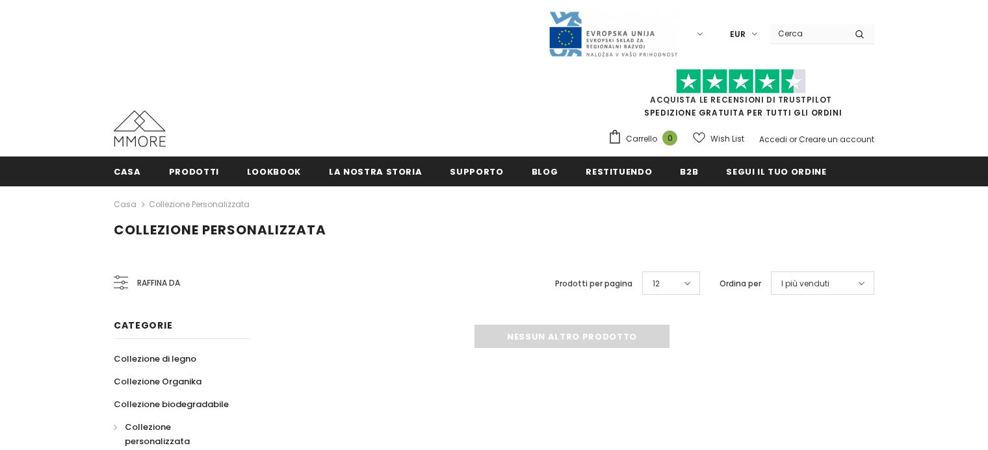  I want to click on span: 12, so click(656, 284).